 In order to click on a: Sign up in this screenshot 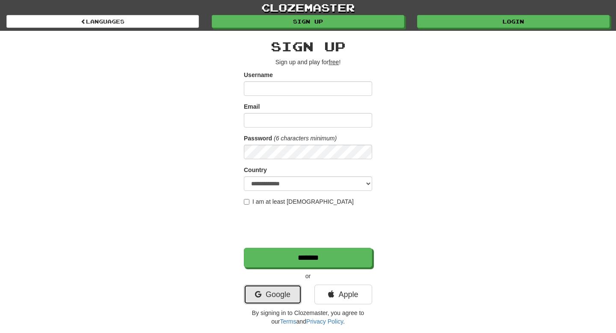, I will do `click(308, 21)`.